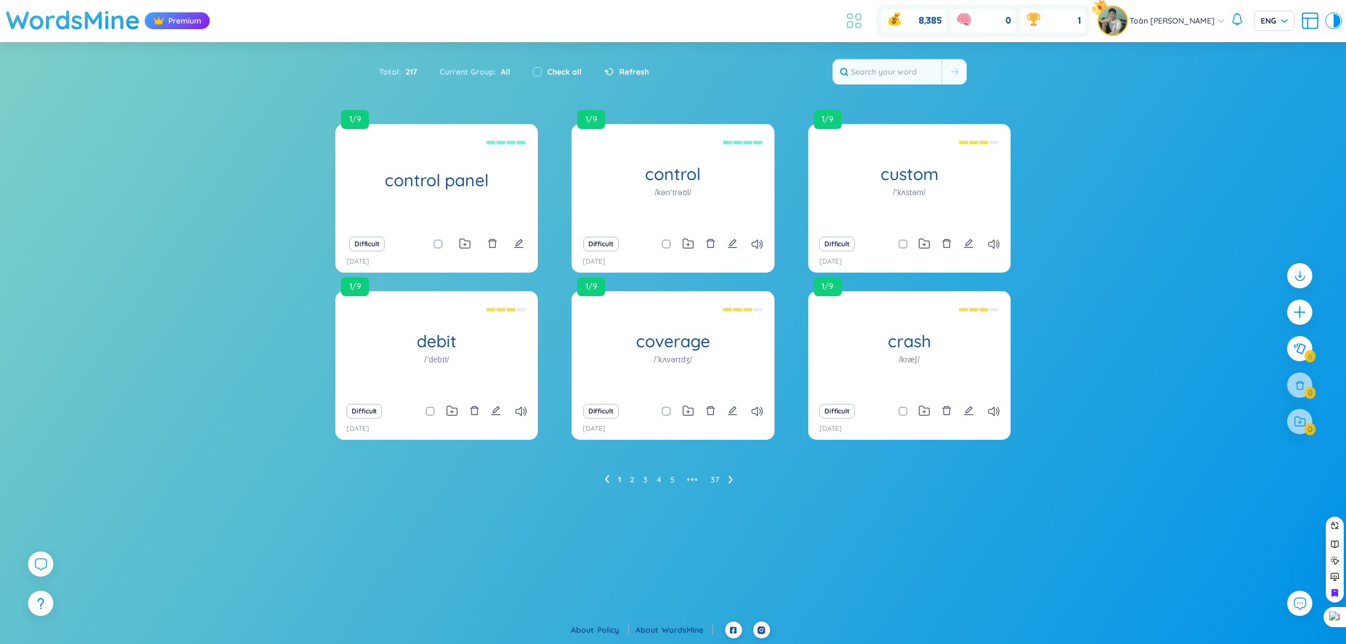 Image resolution: width=1346 pixels, height=644 pixels. I want to click on li: Previous Page, so click(607, 479).